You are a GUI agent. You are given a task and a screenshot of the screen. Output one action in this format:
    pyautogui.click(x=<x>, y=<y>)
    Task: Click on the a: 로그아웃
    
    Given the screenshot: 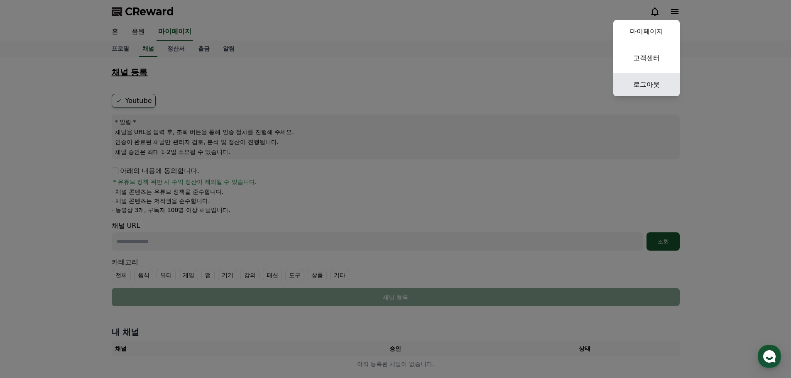 What is the action you would take?
    pyautogui.click(x=647, y=85)
    